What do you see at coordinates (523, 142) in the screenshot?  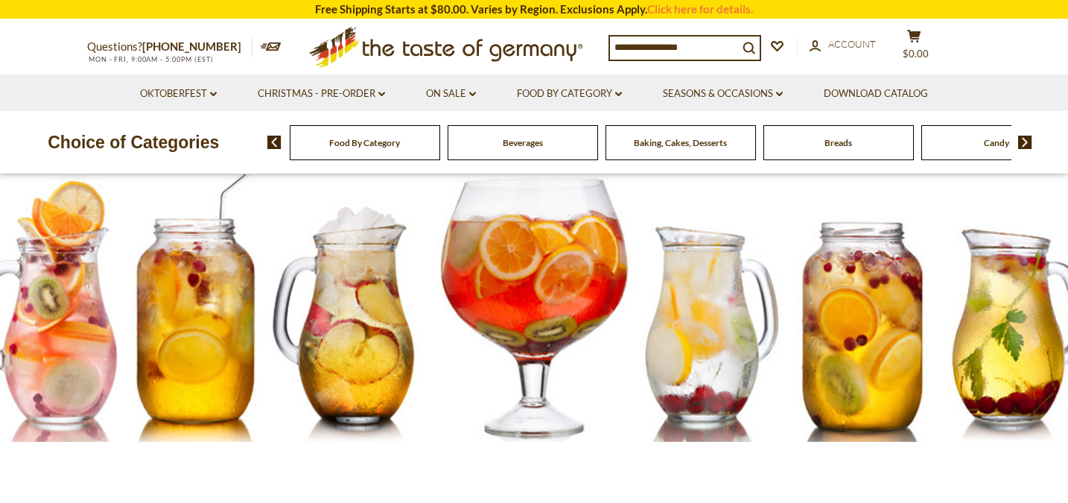 I see `span: Beverages` at bounding box center [523, 142].